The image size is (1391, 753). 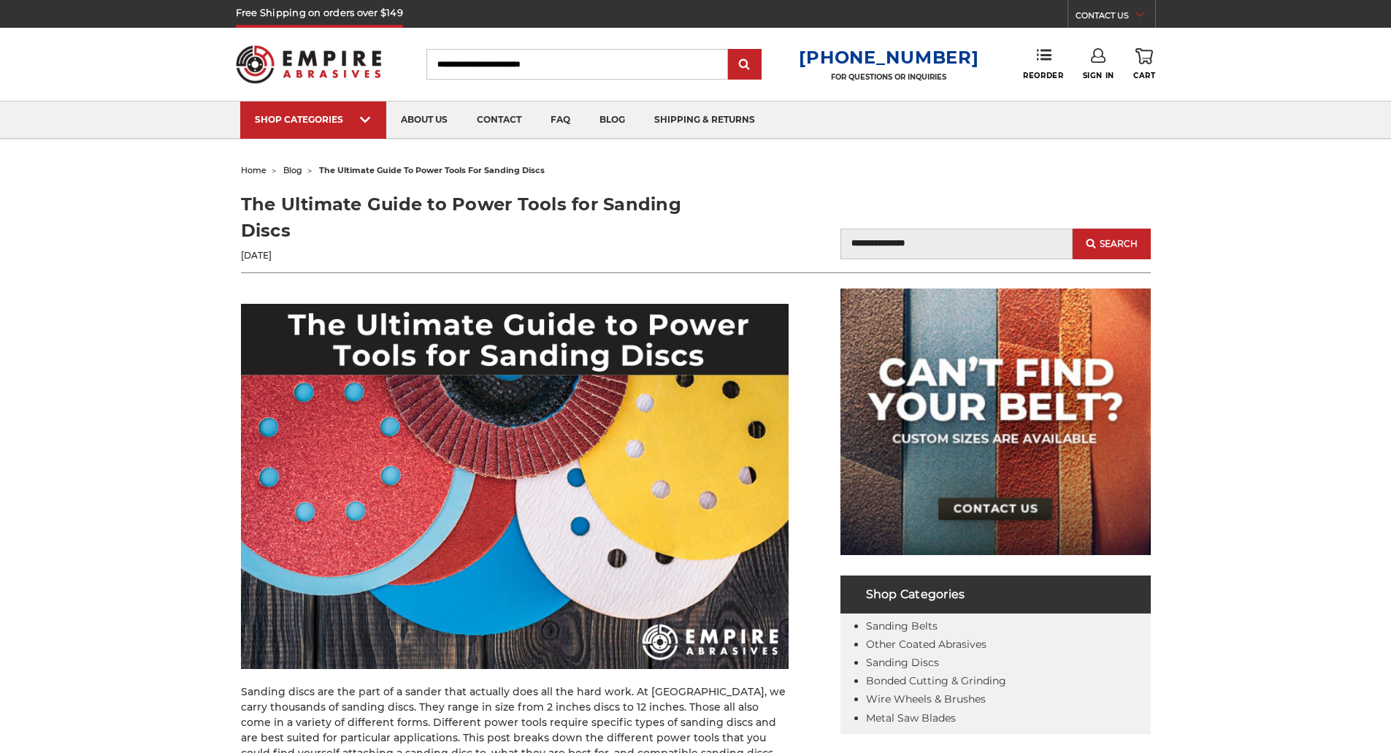 I want to click on a: shipping & returns, so click(x=705, y=120).